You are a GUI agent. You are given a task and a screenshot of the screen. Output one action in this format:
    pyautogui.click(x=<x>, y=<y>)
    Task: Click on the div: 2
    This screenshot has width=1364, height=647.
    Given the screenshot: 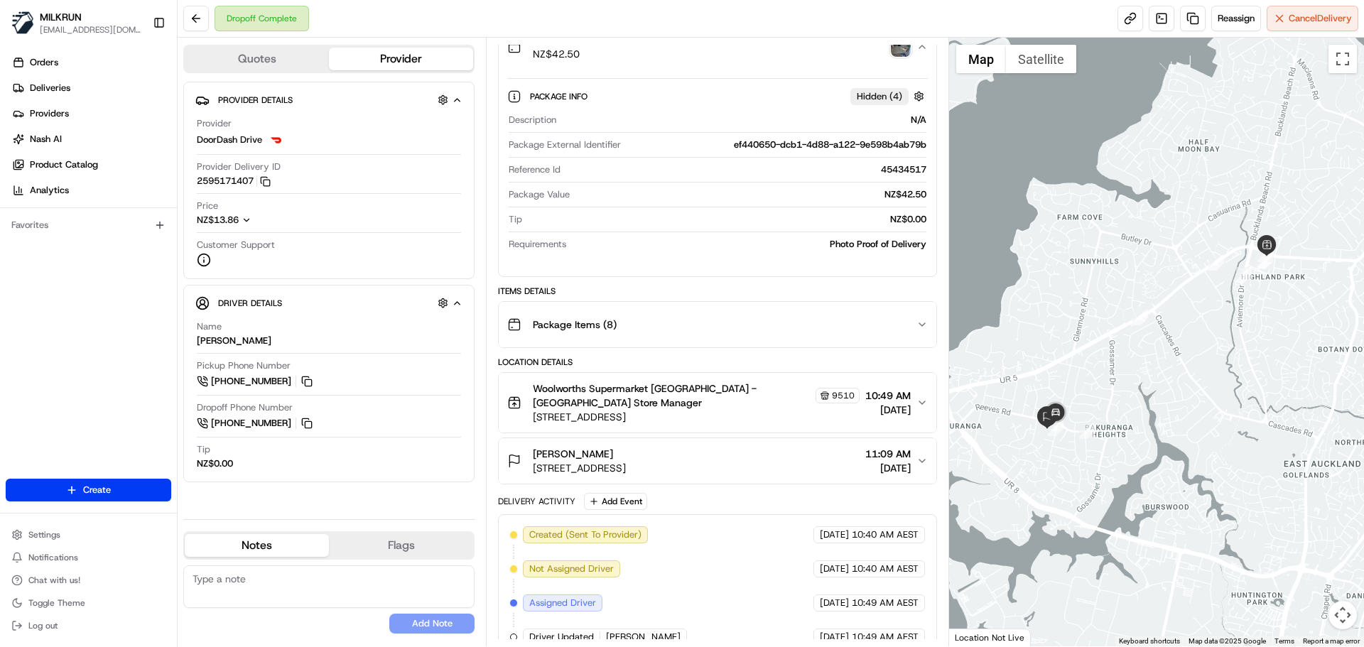 What is the action you would take?
    pyautogui.click(x=1265, y=261)
    